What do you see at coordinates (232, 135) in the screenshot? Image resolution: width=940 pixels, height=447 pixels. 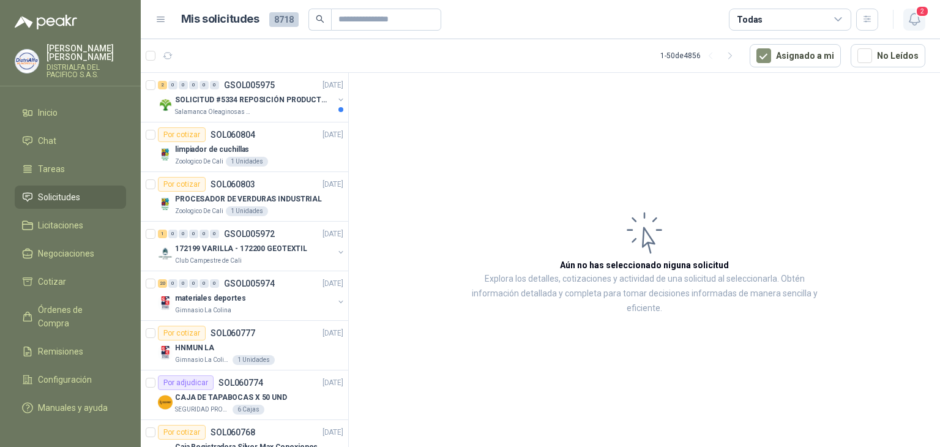 I see `p: SOL060804` at bounding box center [232, 135].